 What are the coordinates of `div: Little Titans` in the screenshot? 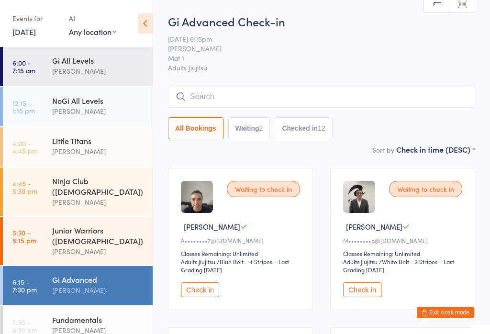 It's located at (98, 141).